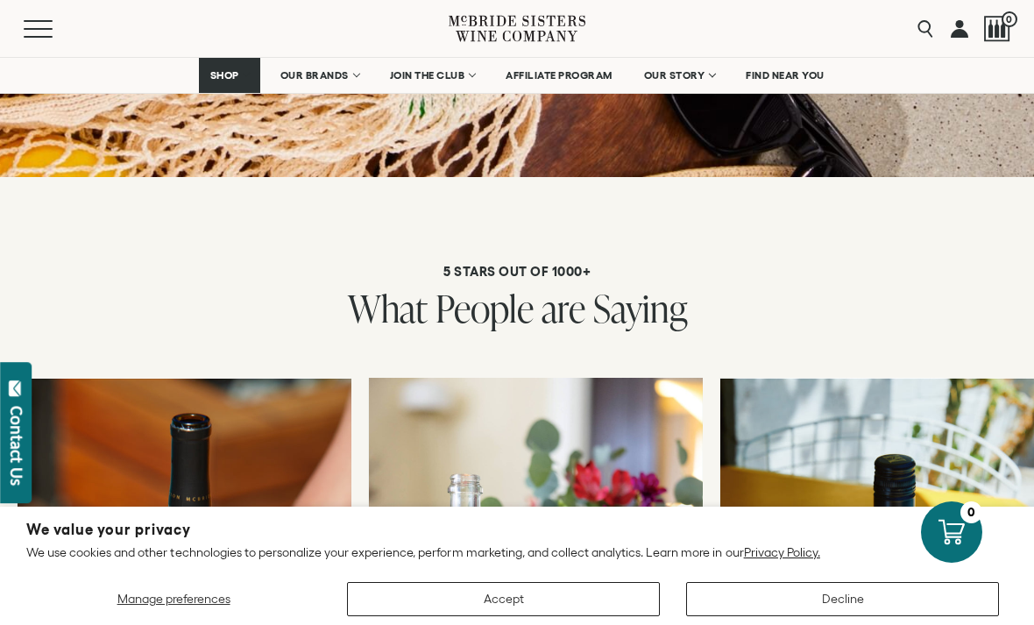  Describe the element at coordinates (174, 599) in the screenshot. I see `span: Manage preferences` at that location.